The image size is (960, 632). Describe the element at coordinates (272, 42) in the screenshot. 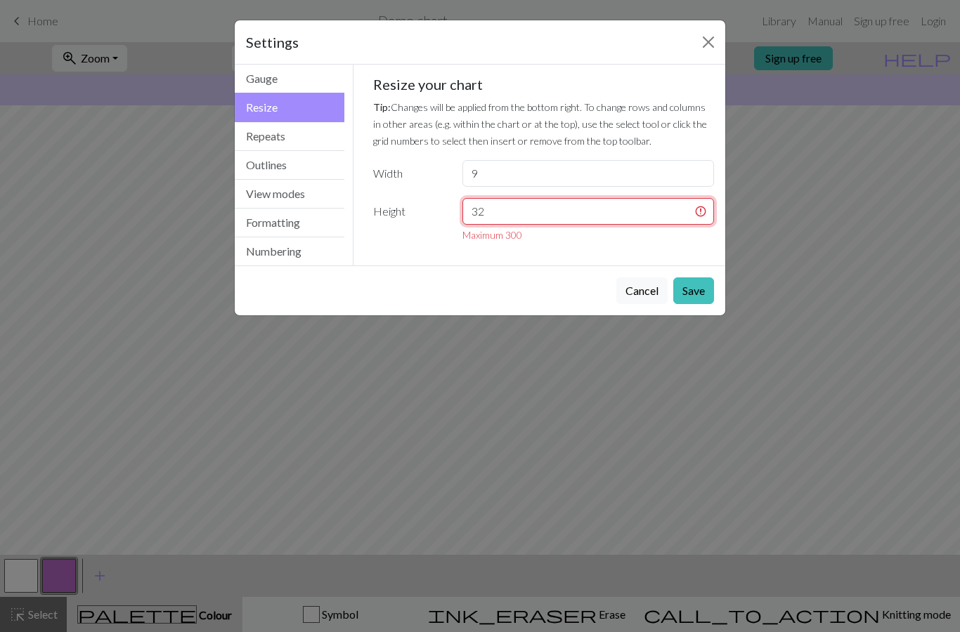

I see `h5: Settings` at that location.